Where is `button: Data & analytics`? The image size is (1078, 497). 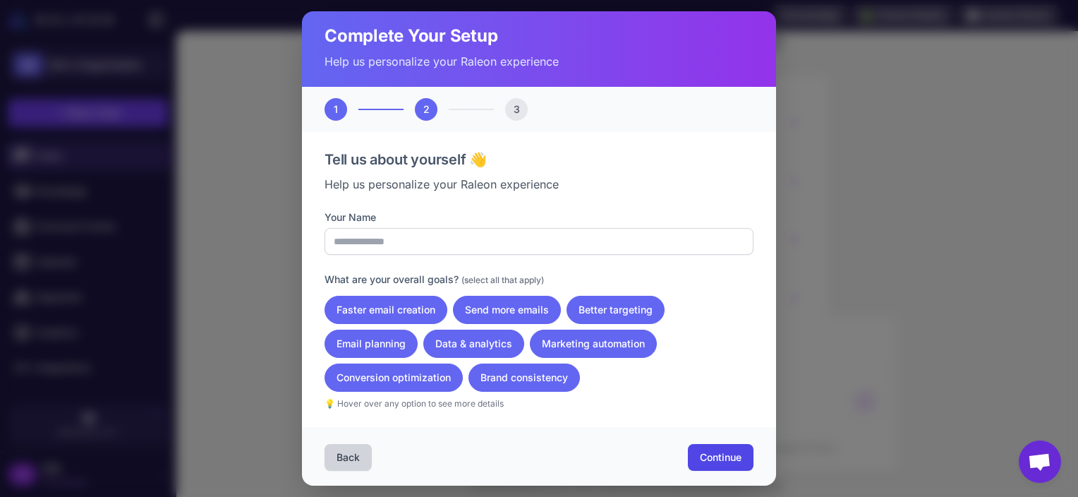 button: Data & analytics is located at coordinates (473, 344).